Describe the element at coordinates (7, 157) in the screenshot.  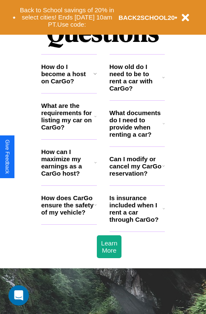
I see `div: Give Feedback` at that location.